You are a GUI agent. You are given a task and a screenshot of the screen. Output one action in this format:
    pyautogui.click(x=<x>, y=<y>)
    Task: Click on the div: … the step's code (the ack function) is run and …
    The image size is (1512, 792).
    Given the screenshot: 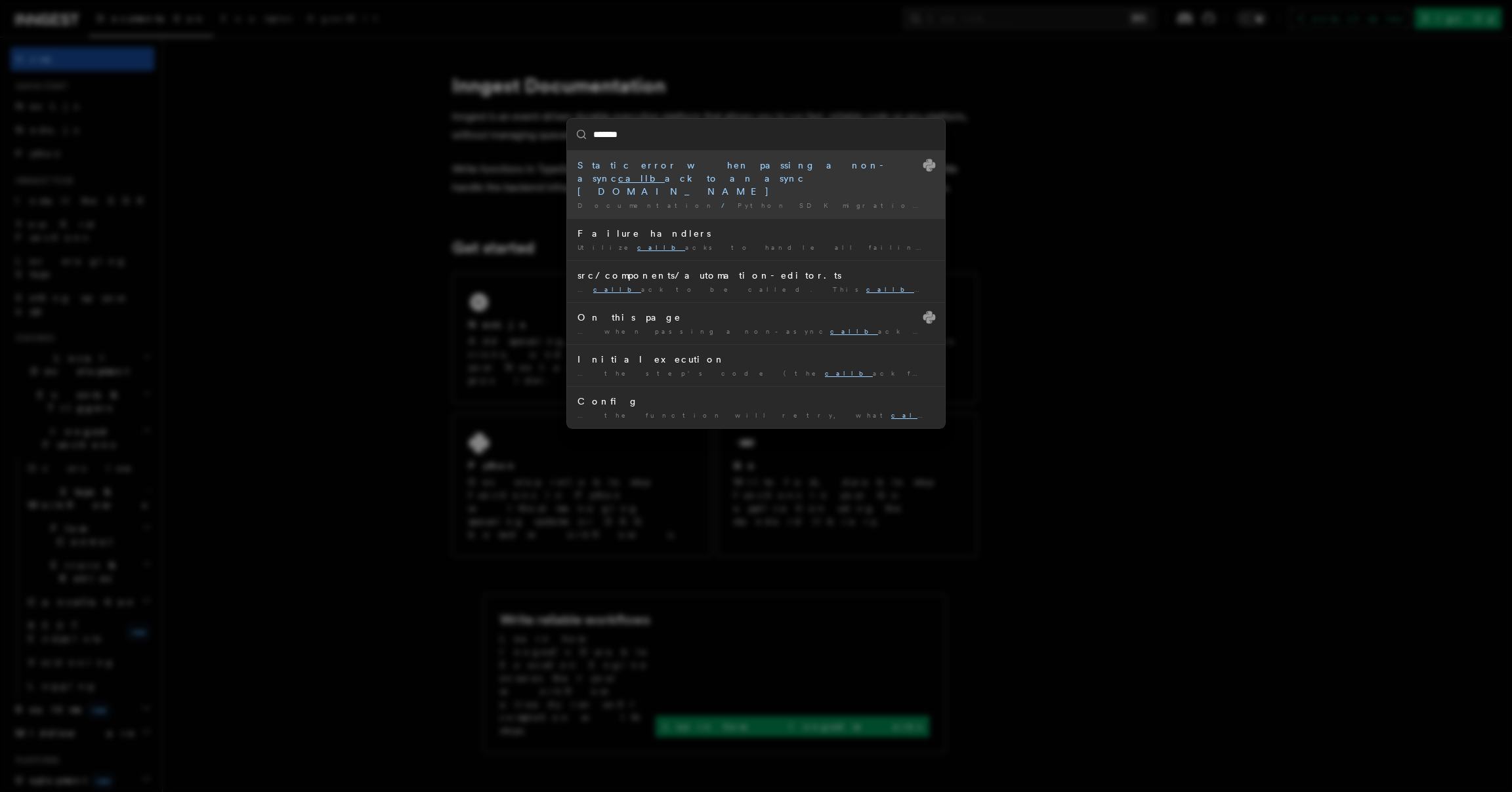 What is the action you would take?
    pyautogui.click(x=756, y=373)
    